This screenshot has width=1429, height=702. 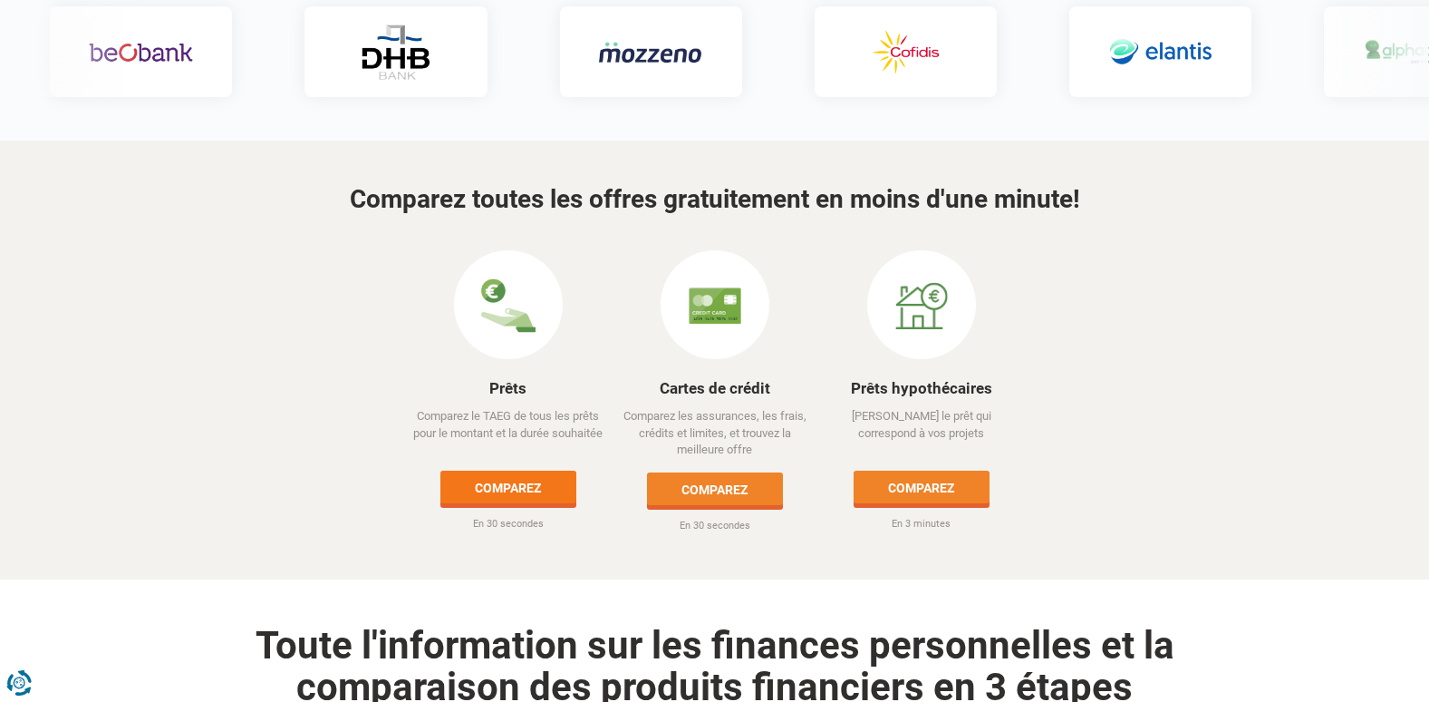 I want to click on img: Cartes de crédit, so click(x=715, y=305).